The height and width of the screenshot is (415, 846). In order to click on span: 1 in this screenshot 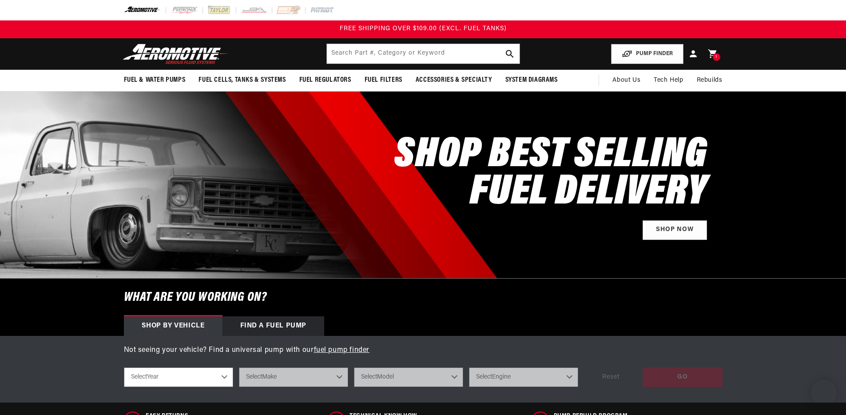, I will do `click(716, 57)`.